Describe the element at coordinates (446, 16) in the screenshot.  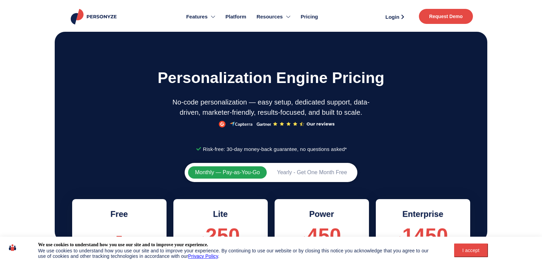
I see `span: Request Demo` at that location.